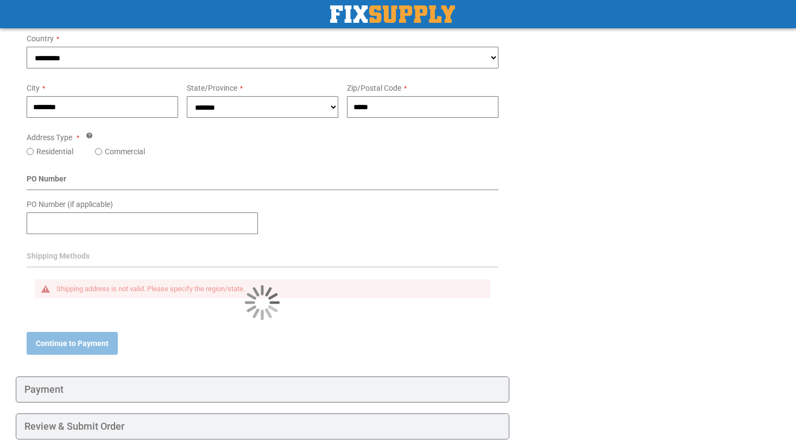 This screenshot has height=446, width=796. Describe the element at coordinates (393, 14) in the screenshot. I see `img: Fix Industrial Supply` at that location.